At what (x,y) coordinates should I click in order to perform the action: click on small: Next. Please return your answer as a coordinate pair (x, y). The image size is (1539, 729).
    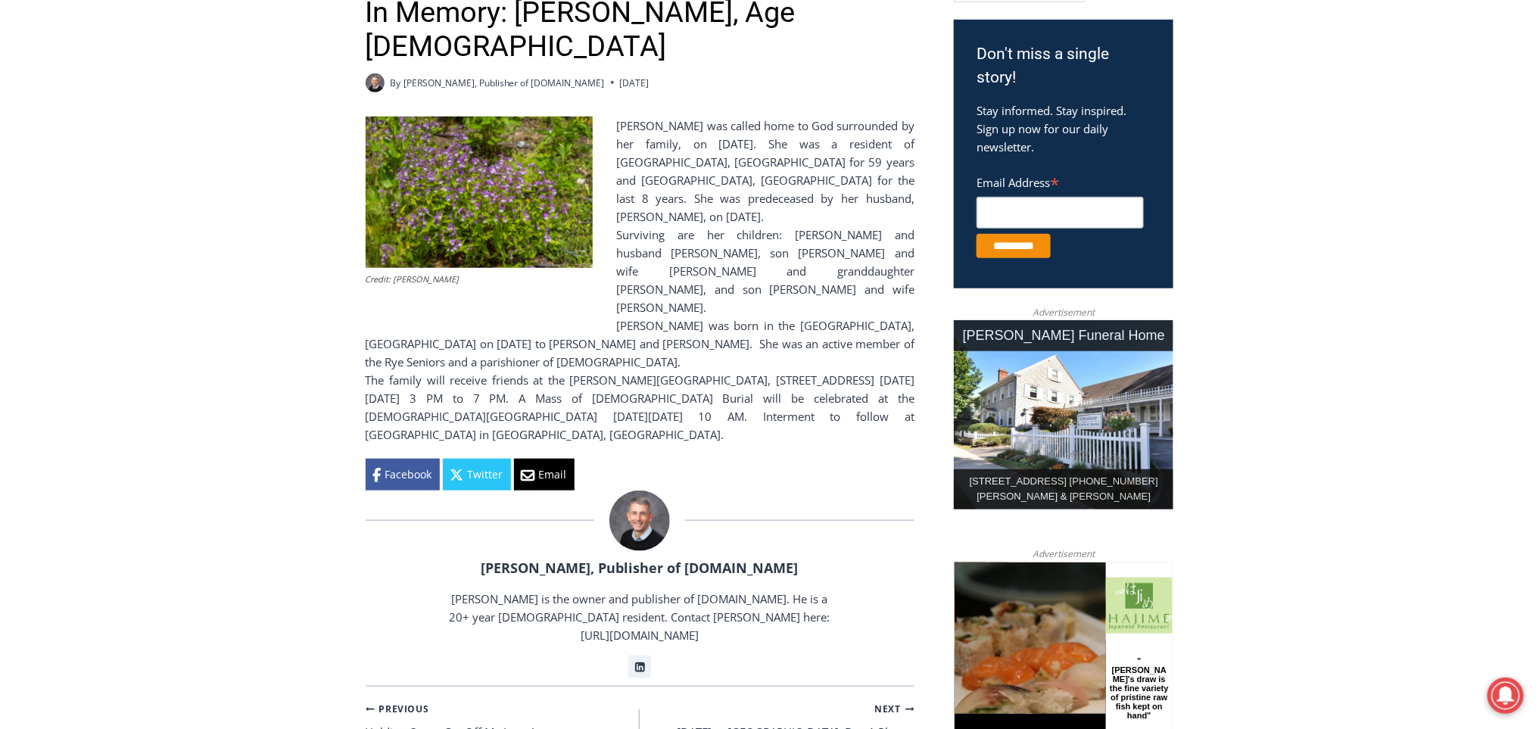
    Looking at the image, I should click on (894, 708).